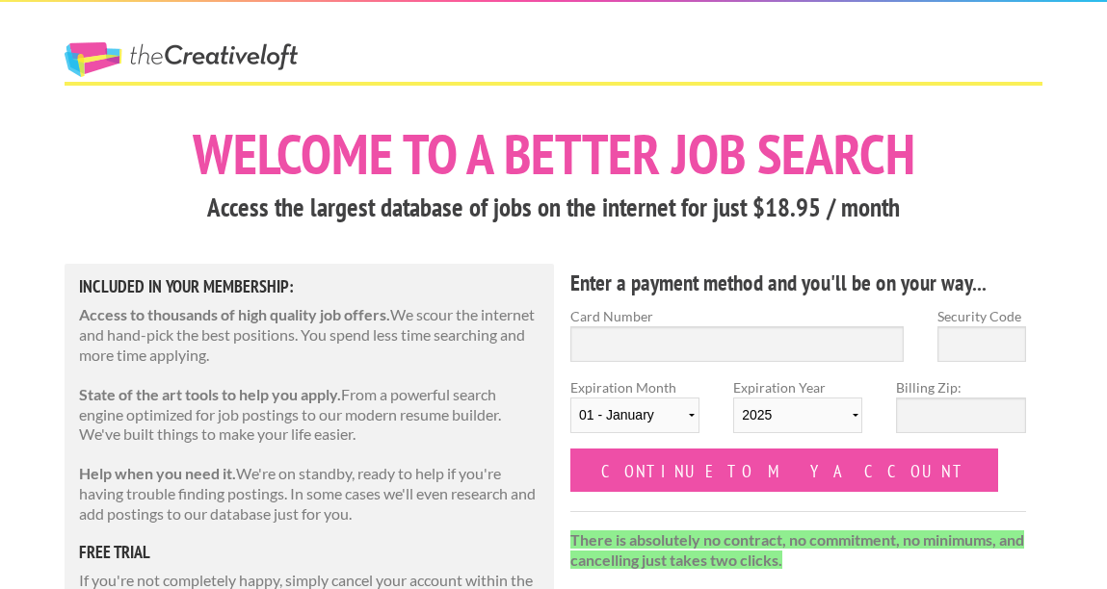 The width and height of the screenshot is (1107, 589). What do you see at coordinates (981, 316) in the screenshot?
I see `label: Security Code` at bounding box center [981, 316].